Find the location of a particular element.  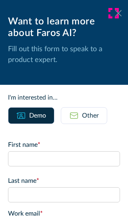

p: Fill out this form to speak to a product expert. is located at coordinates (64, 55).